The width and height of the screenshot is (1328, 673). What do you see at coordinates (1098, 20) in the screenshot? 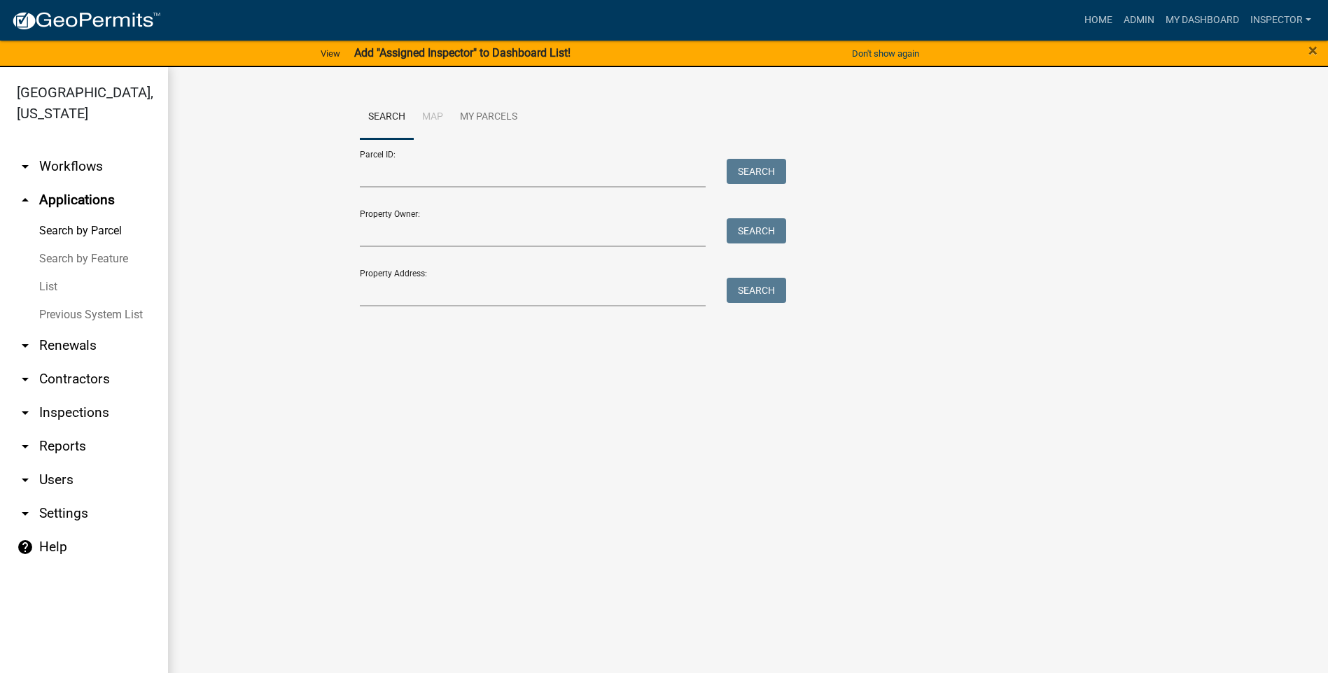
I see `a: Home` at bounding box center [1098, 20].